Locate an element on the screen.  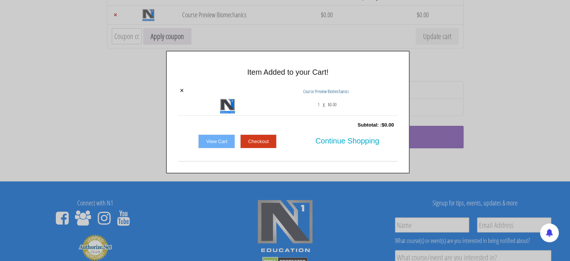
p: x is located at coordinates (324, 104).